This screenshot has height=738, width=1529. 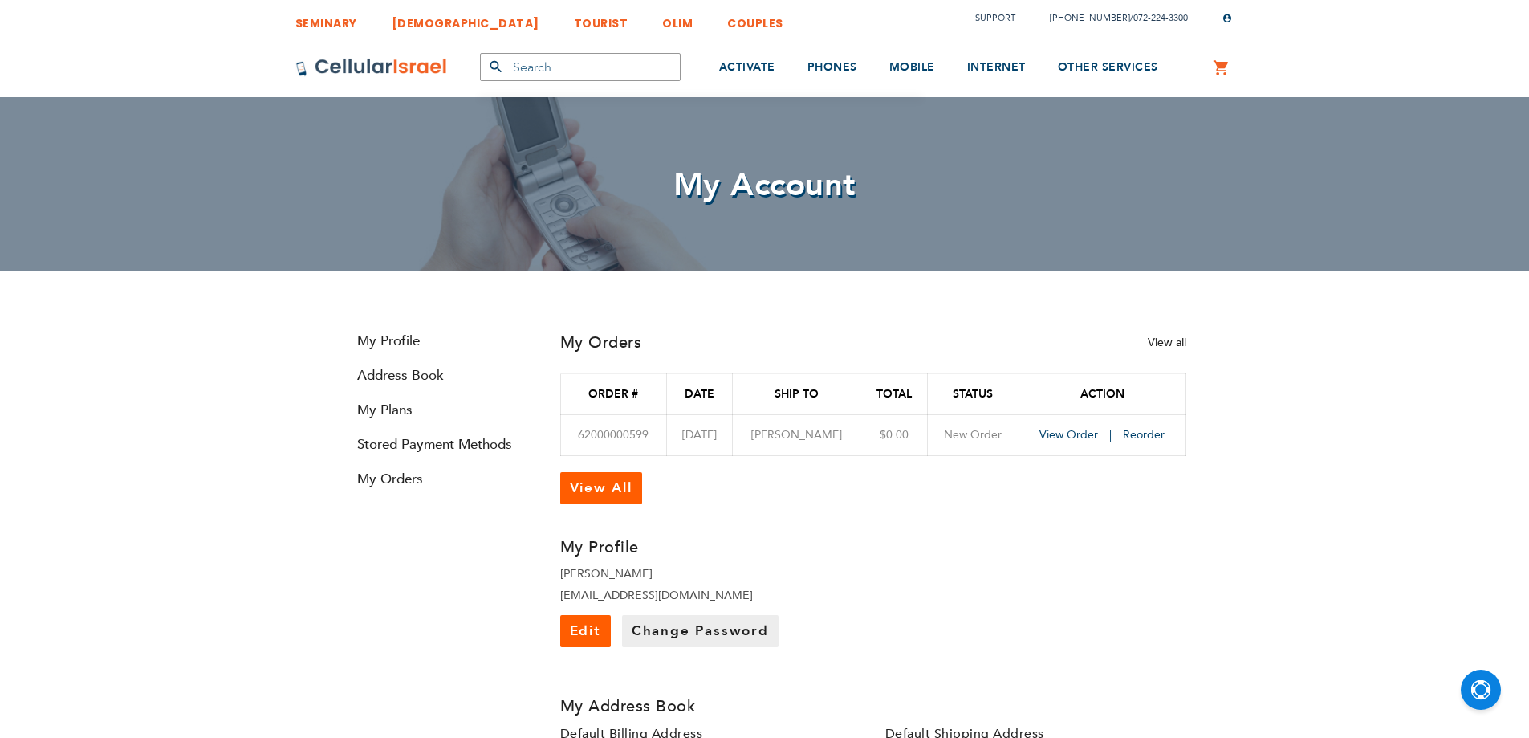 What do you see at coordinates (613, 394) in the screenshot?
I see `th: Order #` at bounding box center [613, 394].